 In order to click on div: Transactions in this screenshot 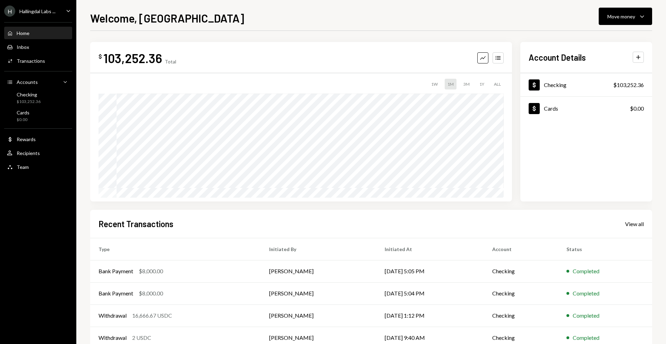, I will do `click(31, 61)`.